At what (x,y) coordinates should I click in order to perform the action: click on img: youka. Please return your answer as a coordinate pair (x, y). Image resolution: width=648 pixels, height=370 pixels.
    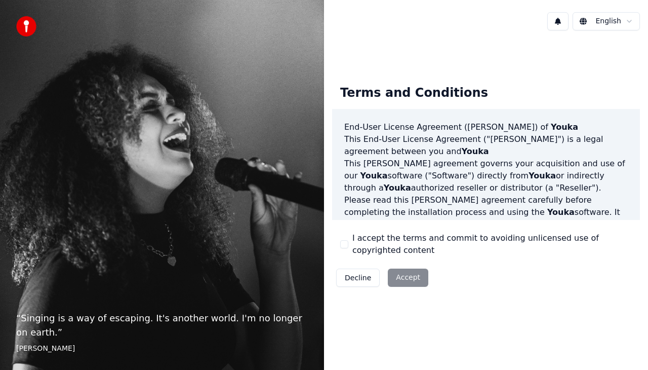
    Looking at the image, I should click on (26, 26).